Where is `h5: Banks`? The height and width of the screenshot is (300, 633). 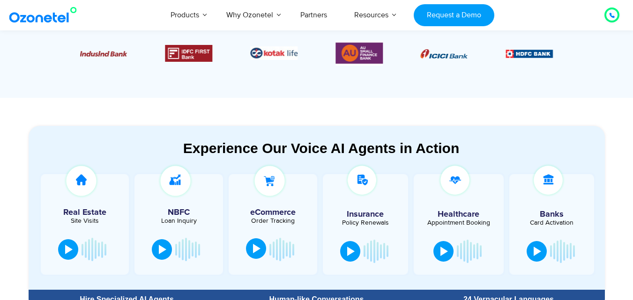 h5: Banks is located at coordinates (552, 215).